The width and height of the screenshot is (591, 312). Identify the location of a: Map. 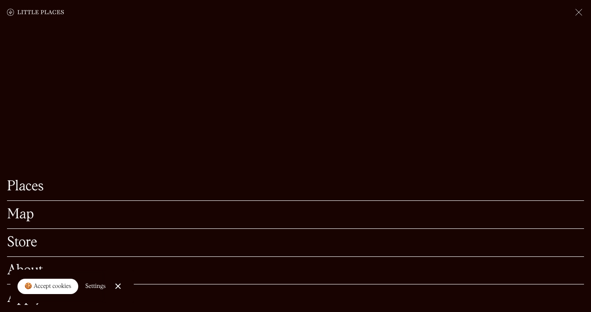
(296, 214).